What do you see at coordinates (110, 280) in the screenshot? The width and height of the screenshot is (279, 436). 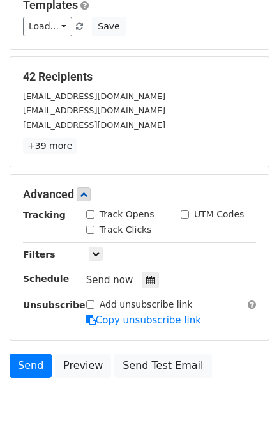 I see `span: Send now` at bounding box center [110, 280].